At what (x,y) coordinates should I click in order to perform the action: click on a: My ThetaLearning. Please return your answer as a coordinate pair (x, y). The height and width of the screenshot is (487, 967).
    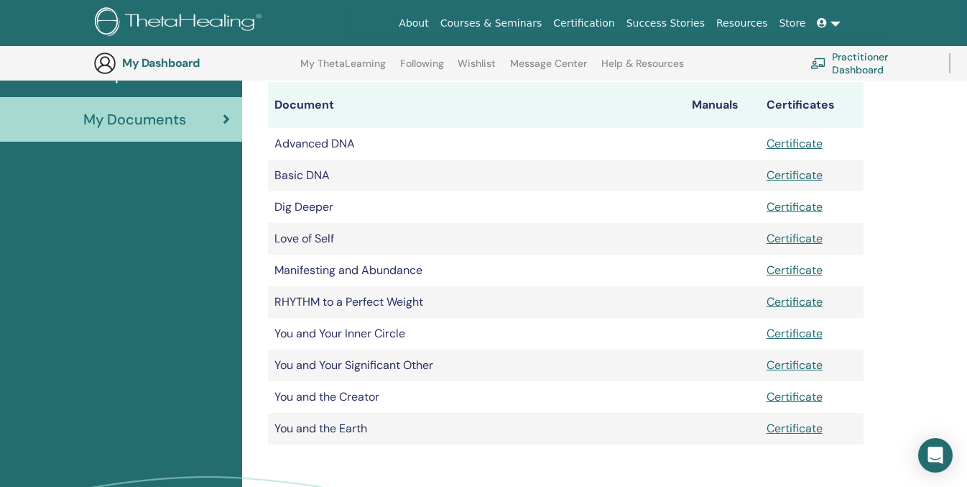
    Looking at the image, I should click on (343, 69).